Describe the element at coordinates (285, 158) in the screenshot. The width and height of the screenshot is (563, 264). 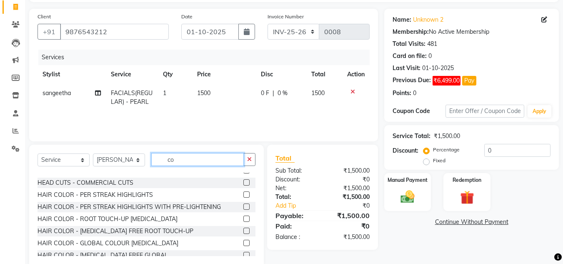
I see `span: Total` at that location.